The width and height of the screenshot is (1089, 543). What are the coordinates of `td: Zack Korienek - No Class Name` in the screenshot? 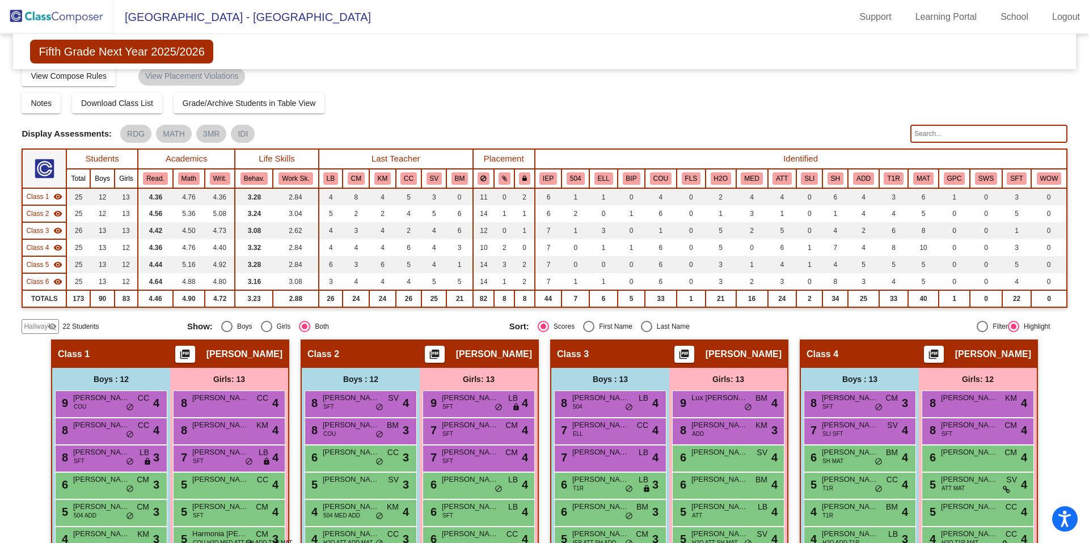 It's located at (44, 282).